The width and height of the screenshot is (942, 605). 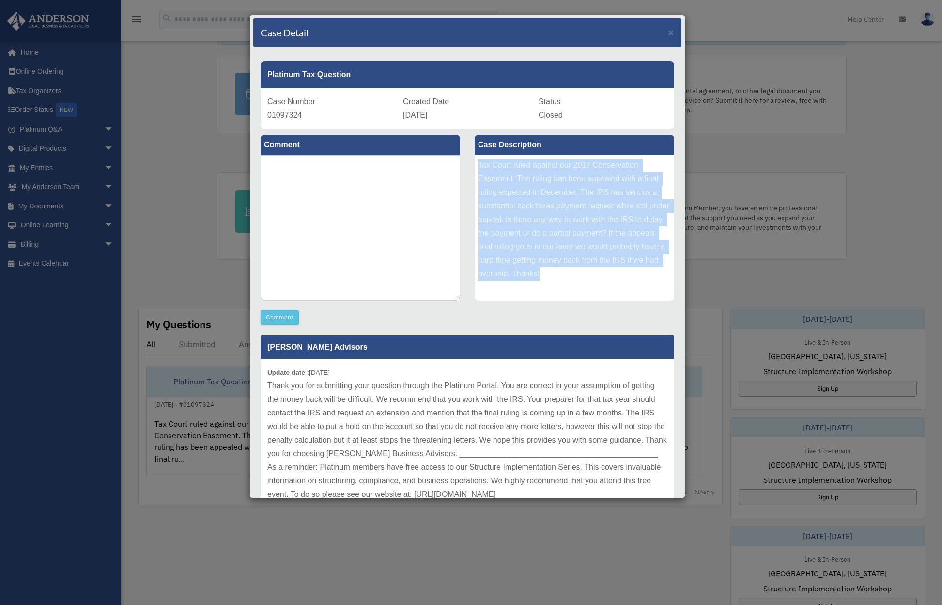 What do you see at coordinates (426, 101) in the screenshot?
I see `span: Created Date` at bounding box center [426, 101].